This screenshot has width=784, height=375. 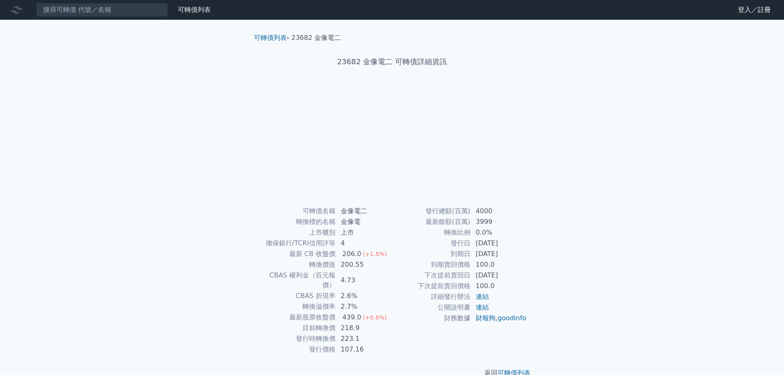 What do you see at coordinates (431, 211) in the screenshot?
I see `td: 發行總額(百萬)` at bounding box center [431, 211].